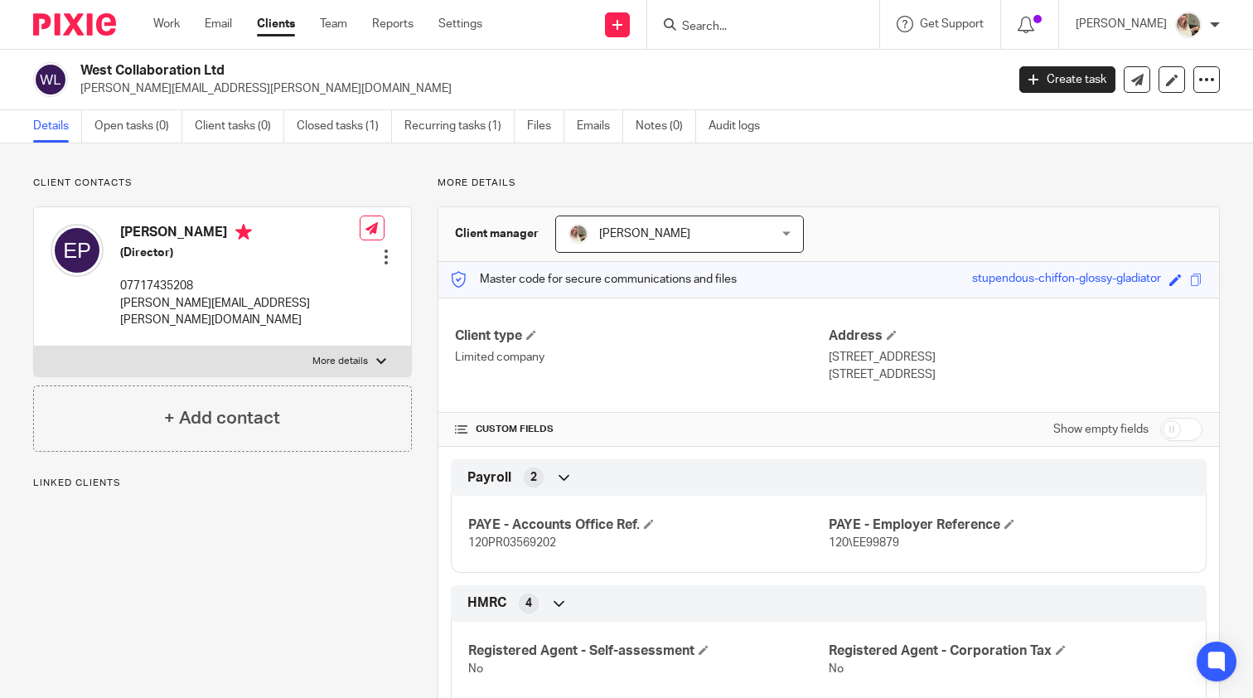  Describe the element at coordinates (863, 543) in the screenshot. I see `span: 120\EE99879` at that location.